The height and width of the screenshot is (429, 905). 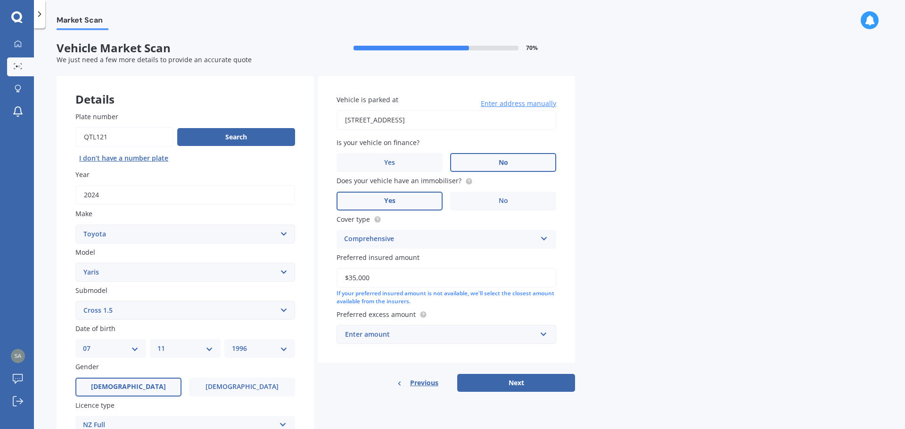 What do you see at coordinates (186, 48) in the screenshot?
I see `span: Vehicle Market Scan` at bounding box center [186, 48].